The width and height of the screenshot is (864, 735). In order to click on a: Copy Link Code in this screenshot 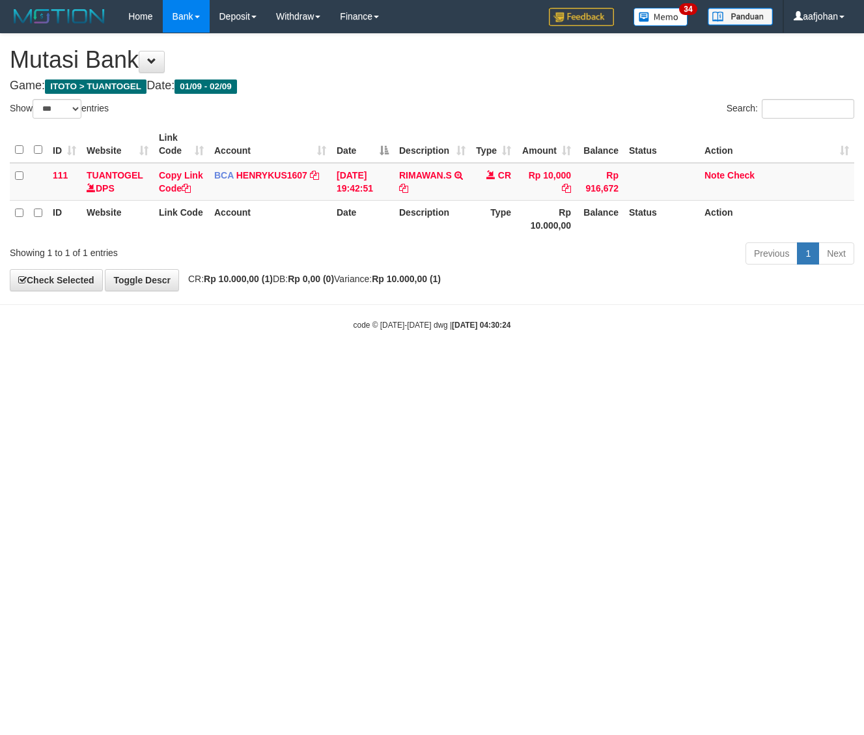, I will do `click(181, 182)`.